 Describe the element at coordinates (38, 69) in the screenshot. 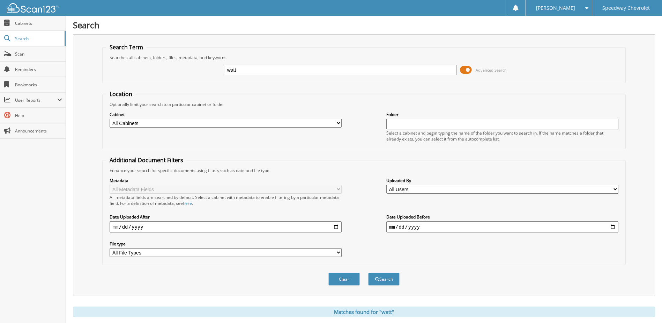

I see `span: Reminders` at that location.